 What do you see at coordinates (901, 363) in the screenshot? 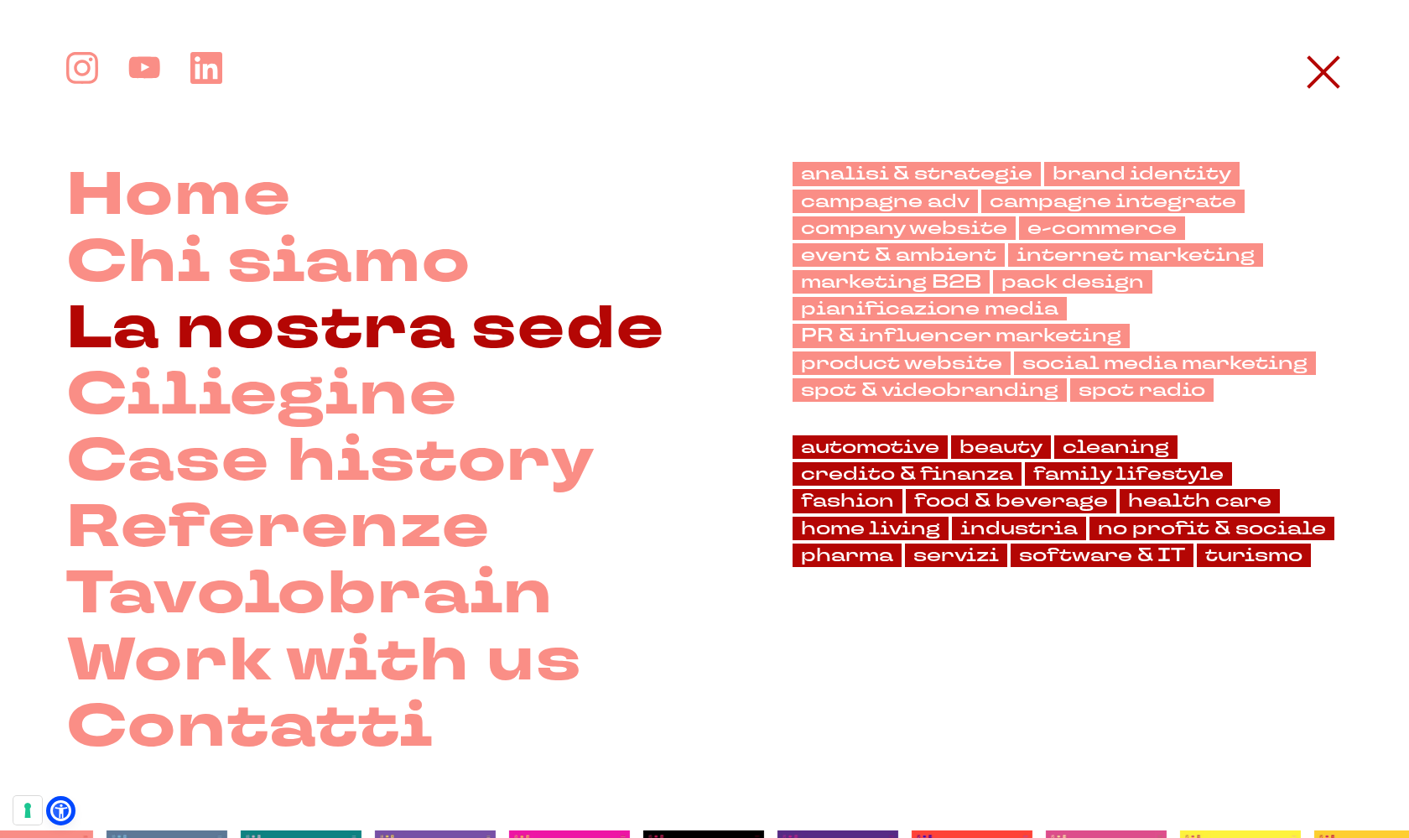
I see `a: product website` at bounding box center [901, 363].